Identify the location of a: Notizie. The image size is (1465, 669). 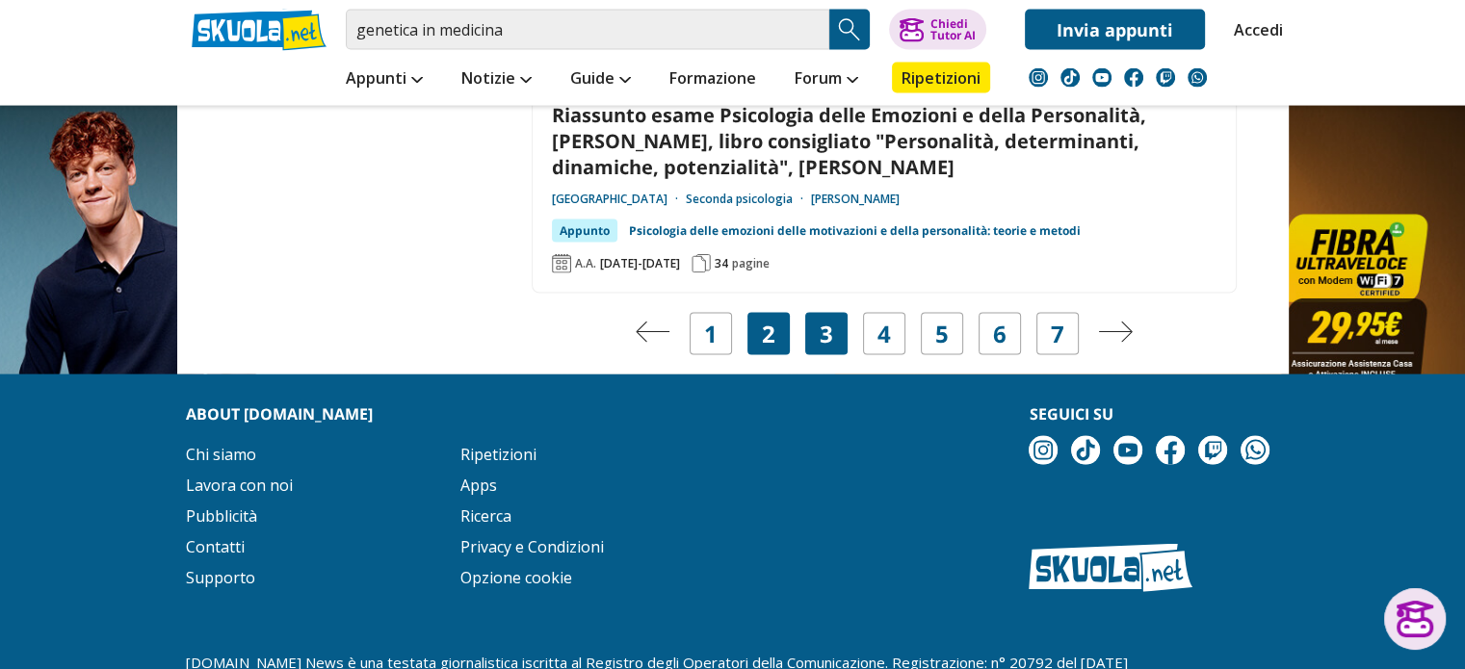
(496, 80).